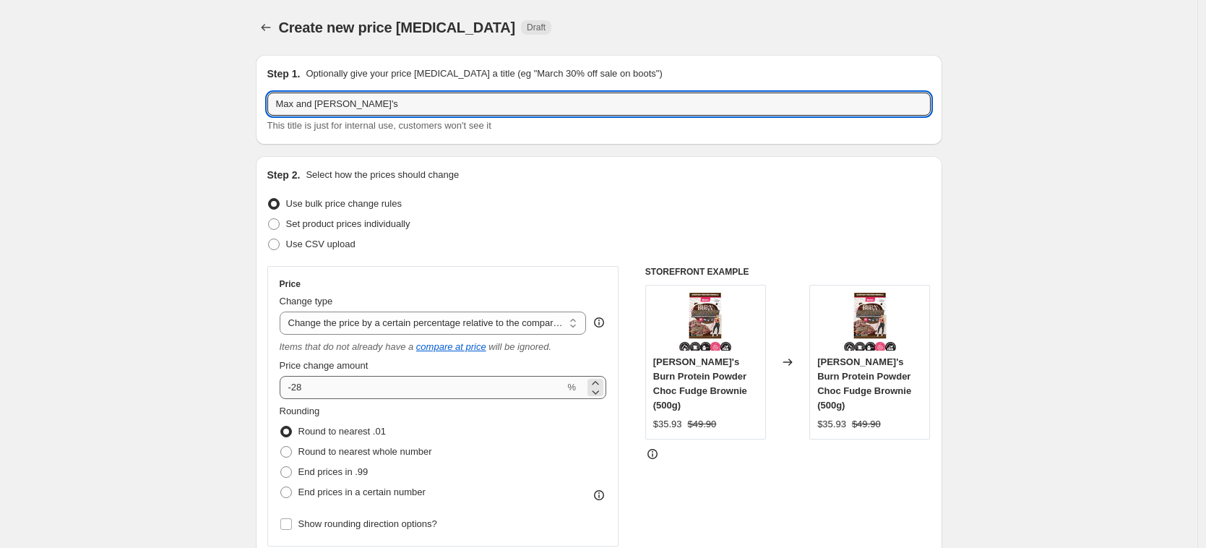  I want to click on h2: Step 2., so click(284, 175).